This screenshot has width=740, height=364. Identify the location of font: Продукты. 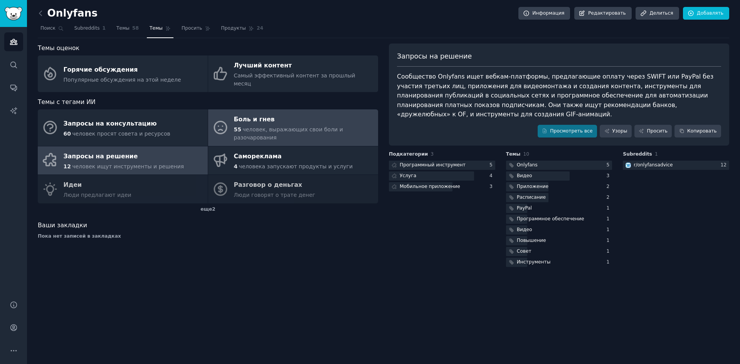
(233, 28).